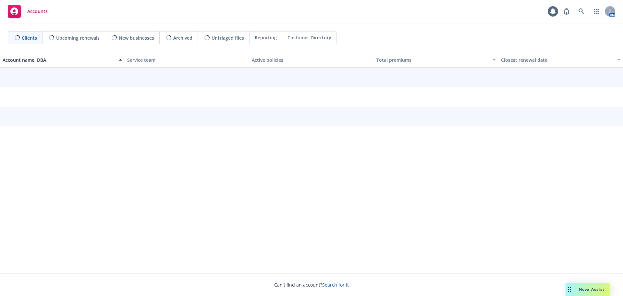 The width and height of the screenshot is (623, 296). Describe the element at coordinates (336, 284) in the screenshot. I see `a: Search for it` at that location.